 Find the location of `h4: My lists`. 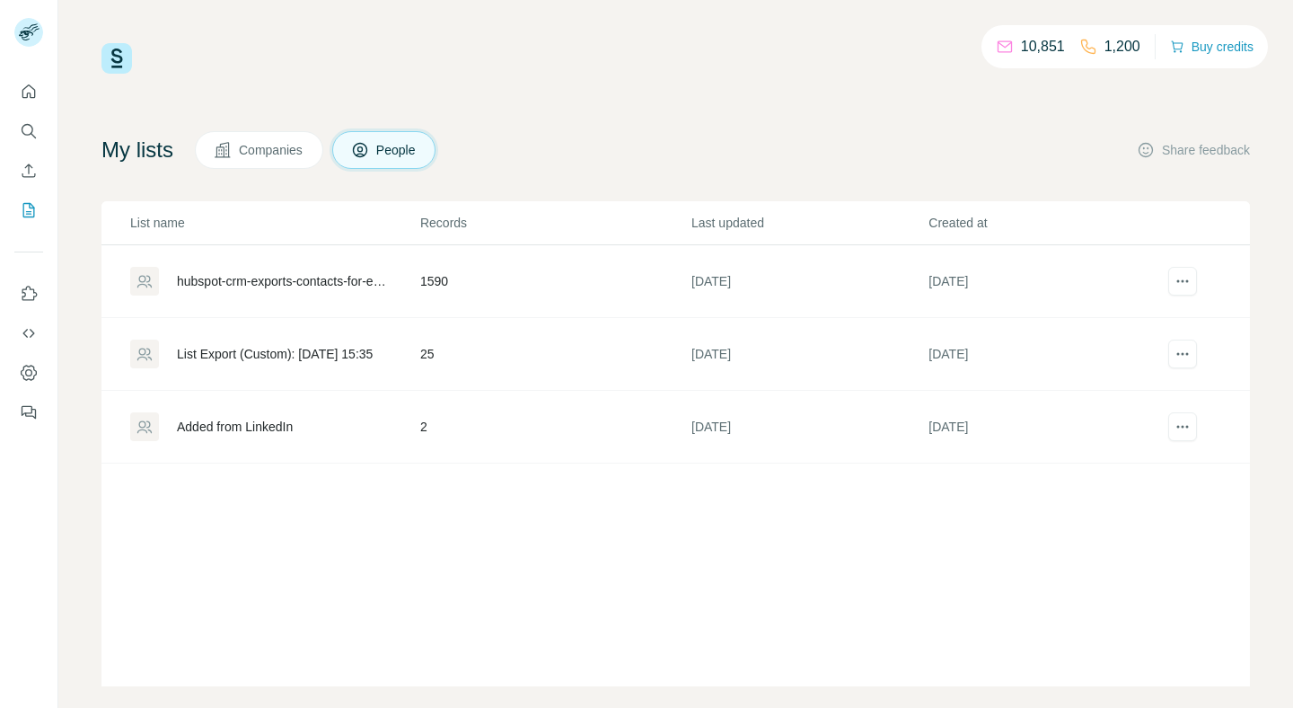

h4: My lists is located at coordinates (137, 150).